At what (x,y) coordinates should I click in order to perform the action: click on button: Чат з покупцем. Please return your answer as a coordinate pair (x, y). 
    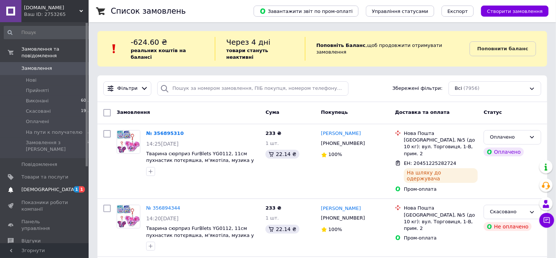
    Looking at the image, I should click on (547, 220).